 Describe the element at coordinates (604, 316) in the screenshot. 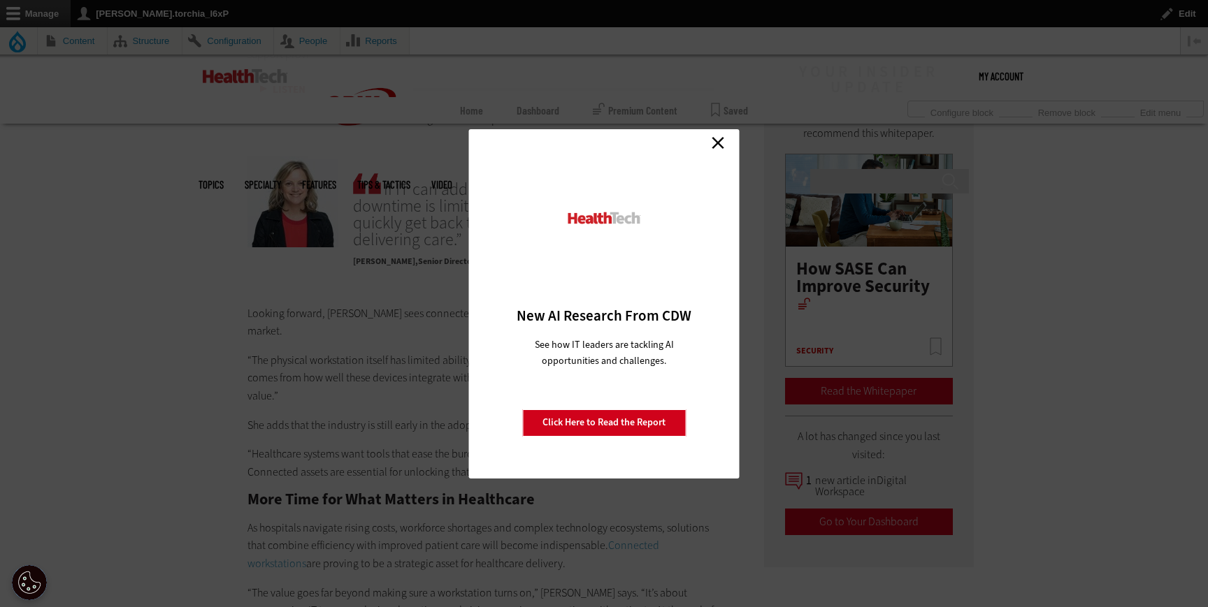

I see `h3: New AI Research From CDW` at that location.